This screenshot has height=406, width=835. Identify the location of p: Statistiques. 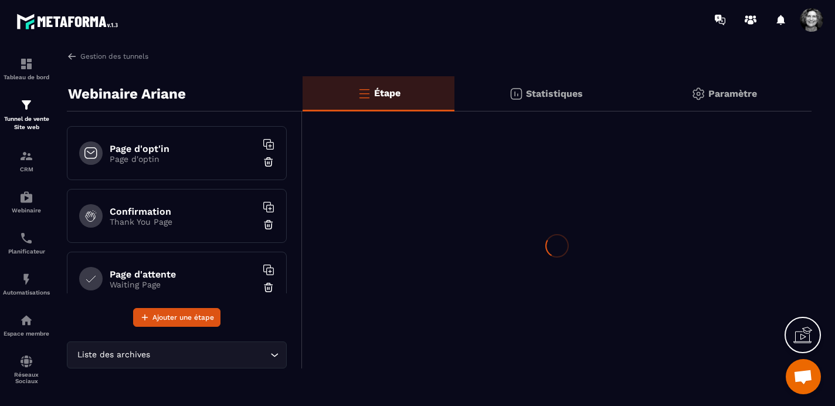
(554, 93).